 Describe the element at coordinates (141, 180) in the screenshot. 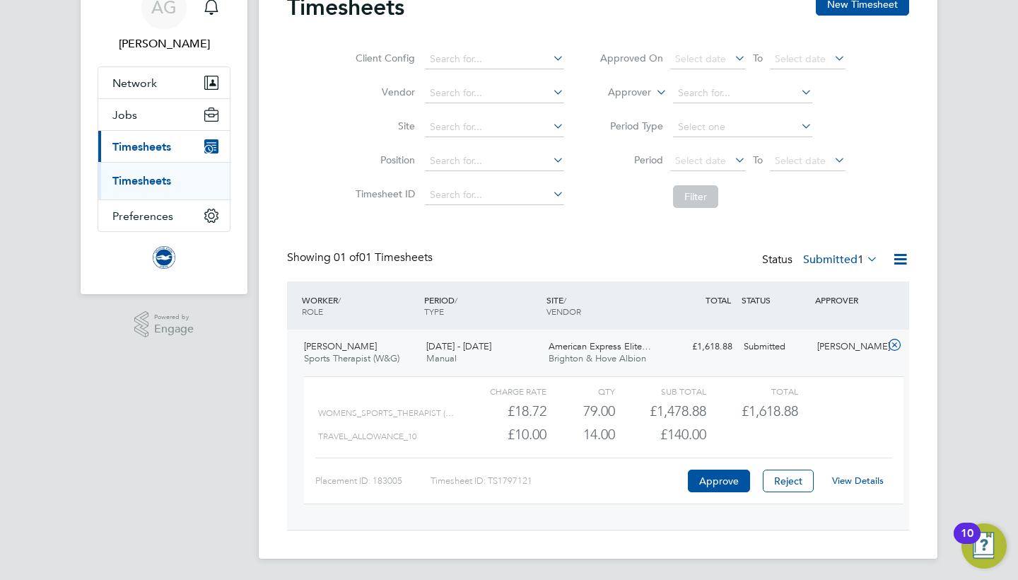

I see `a: Timesheets` at that location.